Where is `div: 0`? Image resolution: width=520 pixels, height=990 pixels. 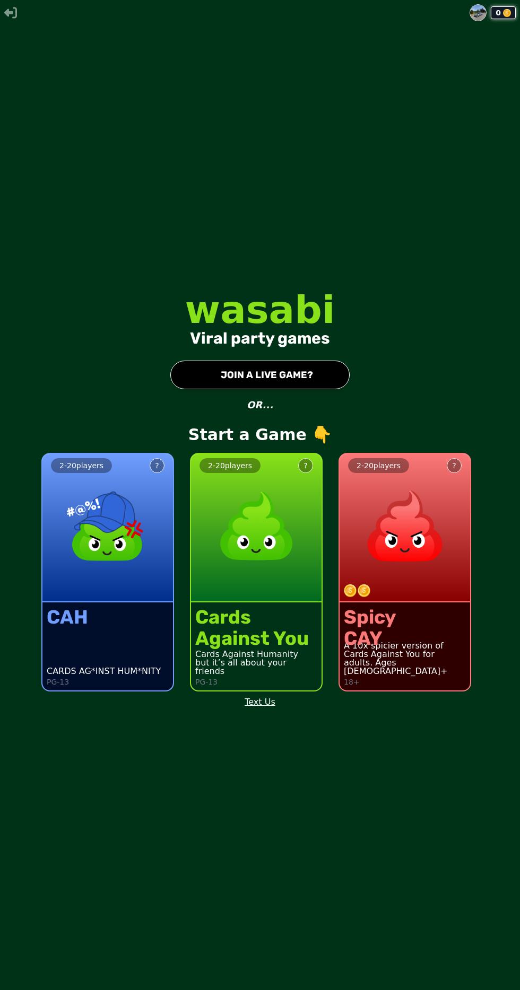
div: 0 is located at coordinates (503, 13).